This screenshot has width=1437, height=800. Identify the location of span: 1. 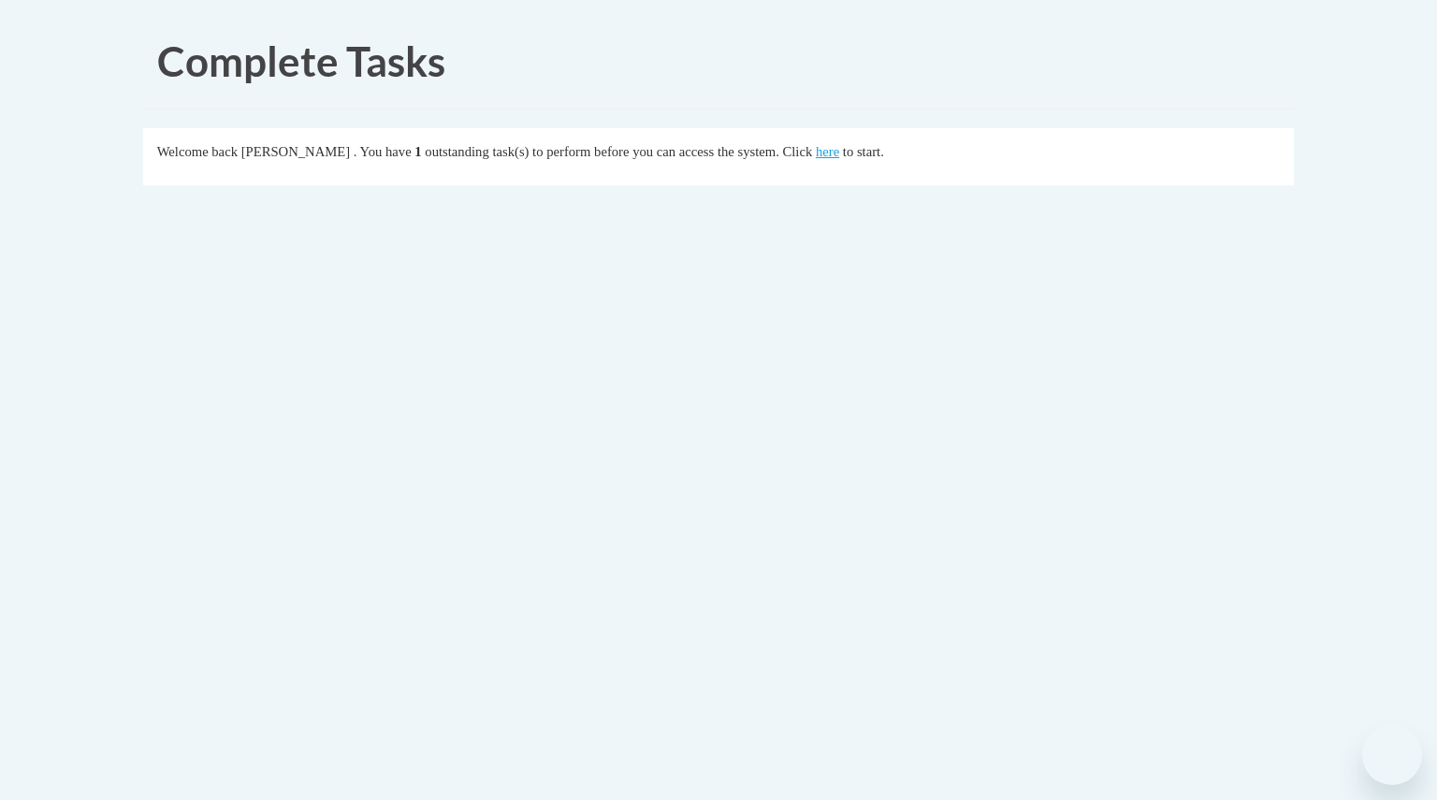
(417, 152).